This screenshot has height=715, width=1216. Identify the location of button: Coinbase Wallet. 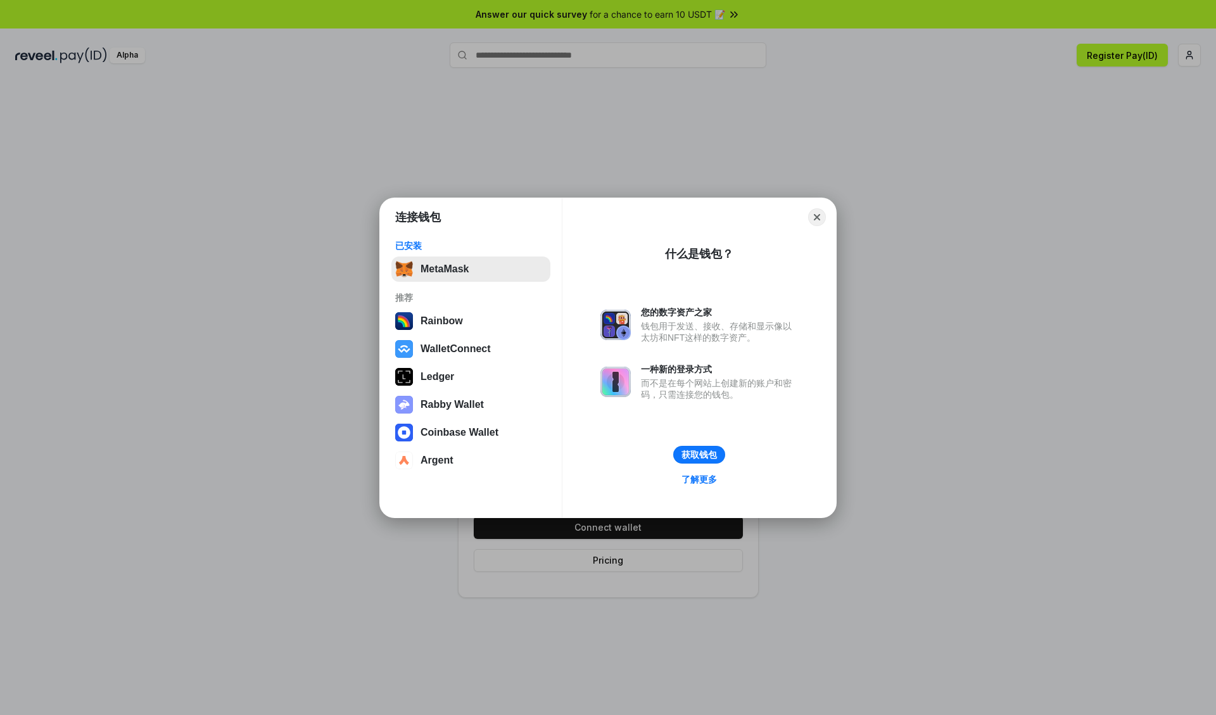
(470, 432).